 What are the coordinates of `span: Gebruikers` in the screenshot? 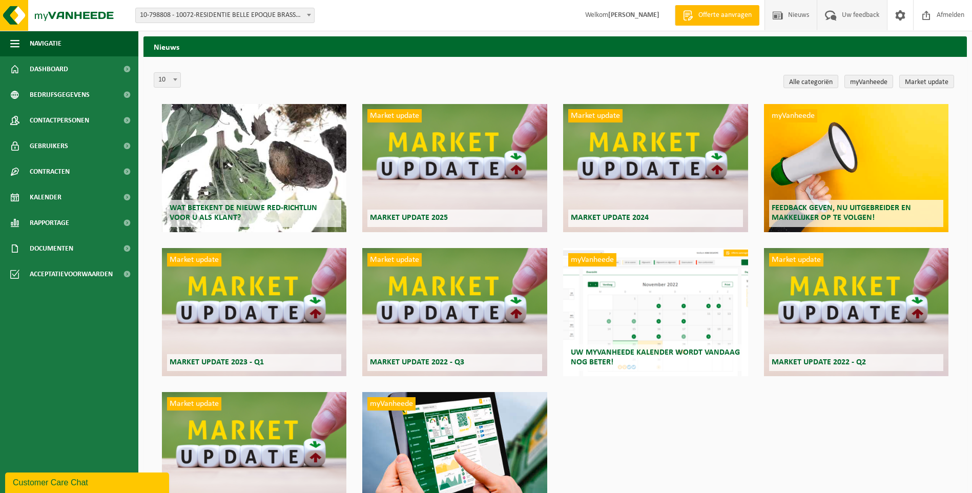 It's located at (49, 146).